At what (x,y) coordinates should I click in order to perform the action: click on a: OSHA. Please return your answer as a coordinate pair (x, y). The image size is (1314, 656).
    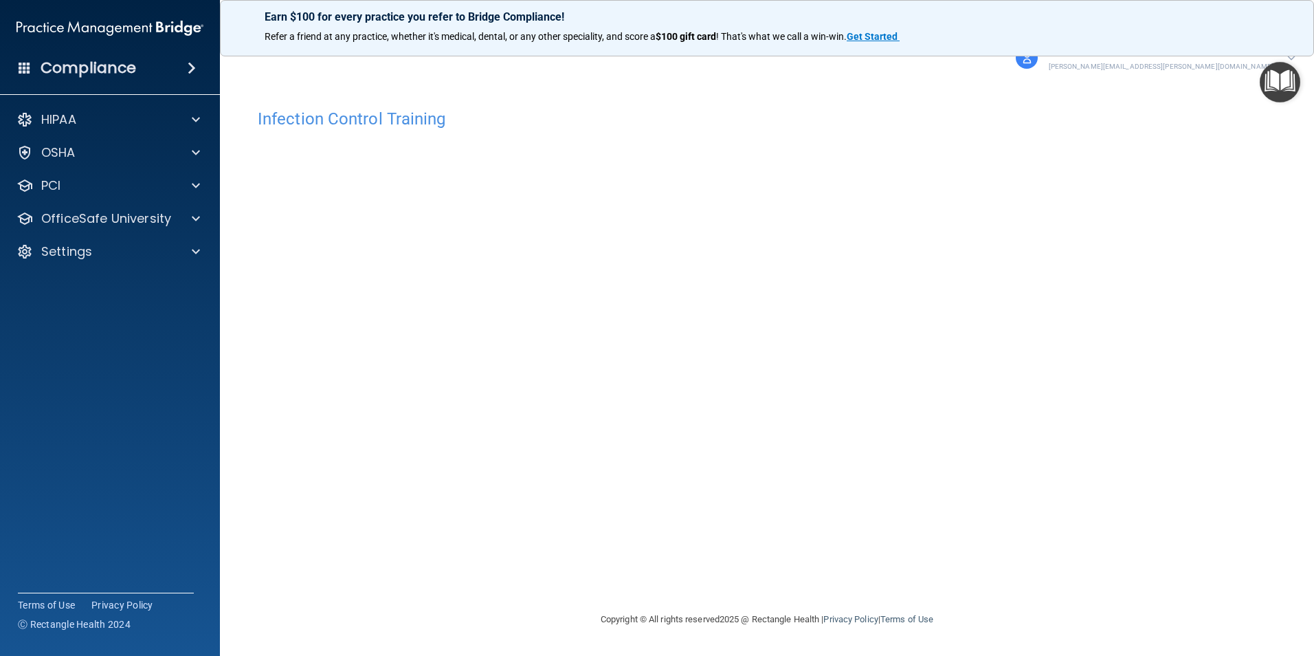
    Looking at the image, I should click on (108, 153).